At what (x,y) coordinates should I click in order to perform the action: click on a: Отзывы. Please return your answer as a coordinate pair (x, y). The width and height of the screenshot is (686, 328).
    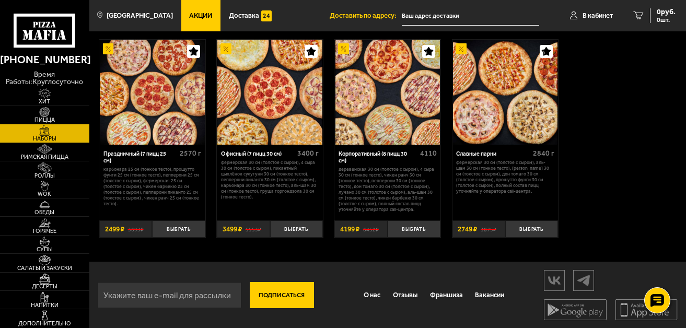
    Looking at the image, I should click on (405, 295).